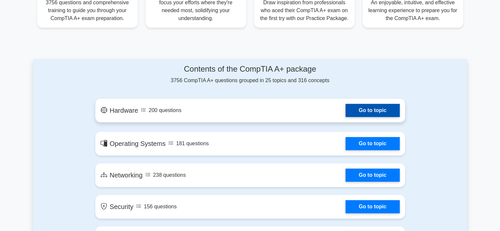  What do you see at coordinates (250, 69) in the screenshot?
I see `h4: Contents of the CompTIA A+ package` at bounding box center [250, 69].